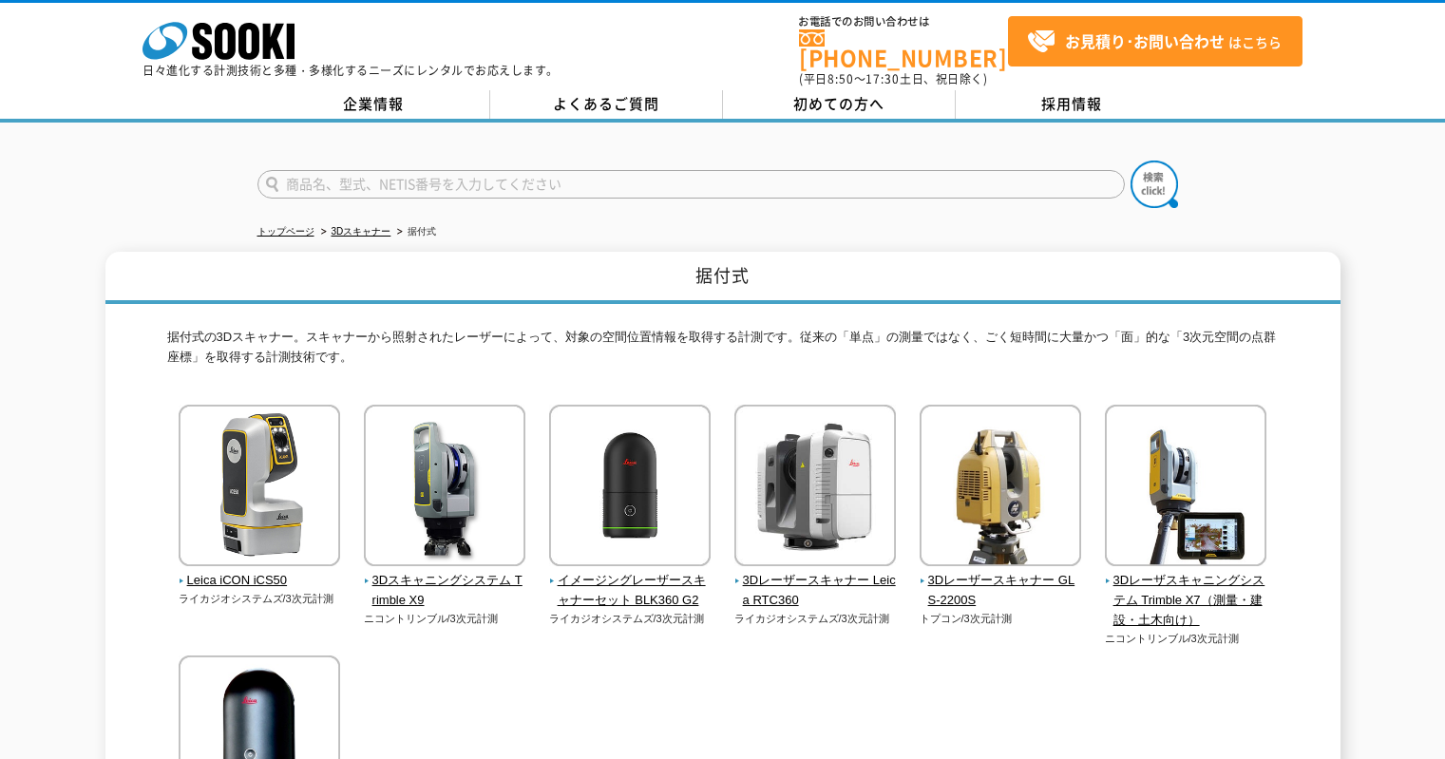 Image resolution: width=1445 pixels, height=759 pixels. What do you see at coordinates (373, 105) in the screenshot?
I see `a: 企業情報` at bounding box center [373, 105].